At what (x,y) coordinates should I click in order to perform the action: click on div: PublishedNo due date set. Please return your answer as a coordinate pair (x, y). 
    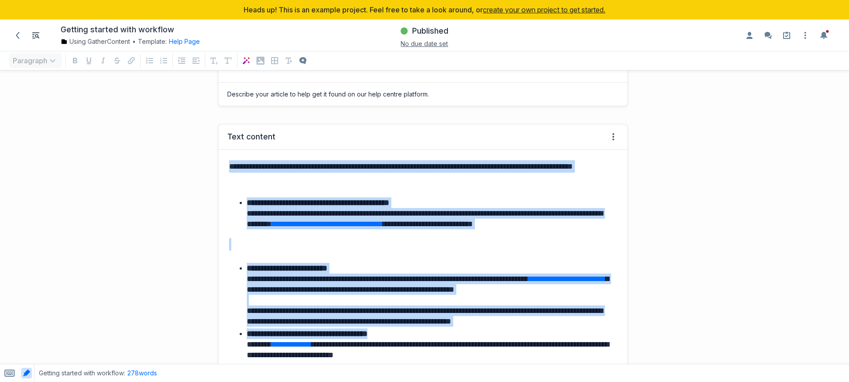
    Looking at the image, I should click on (424, 35).